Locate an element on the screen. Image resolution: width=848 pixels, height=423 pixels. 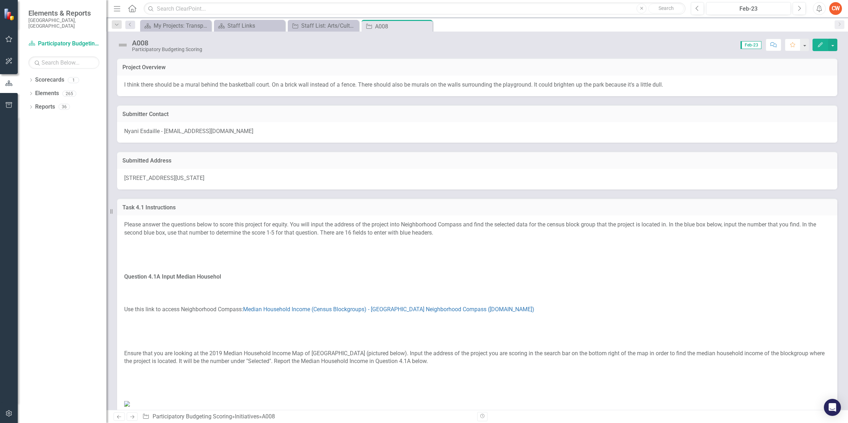
a: Initiatives is located at coordinates (247, 416).